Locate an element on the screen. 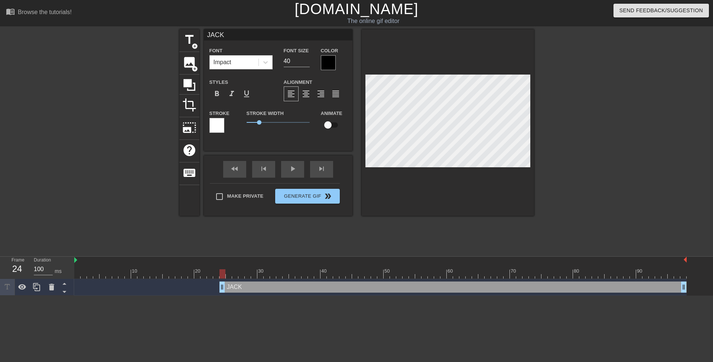 This screenshot has width=713, height=362. label: Font Size is located at coordinates (296, 51).